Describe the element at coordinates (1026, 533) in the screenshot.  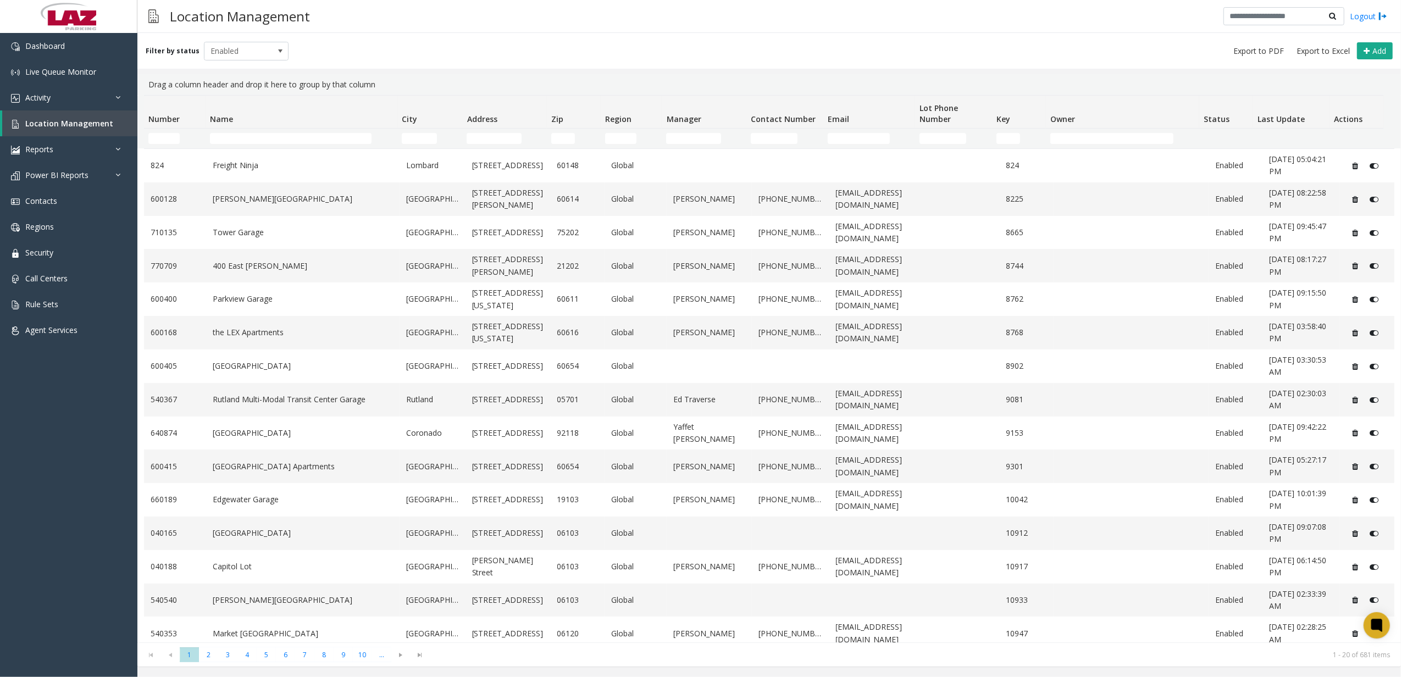
I see `a: 10912` at that location.